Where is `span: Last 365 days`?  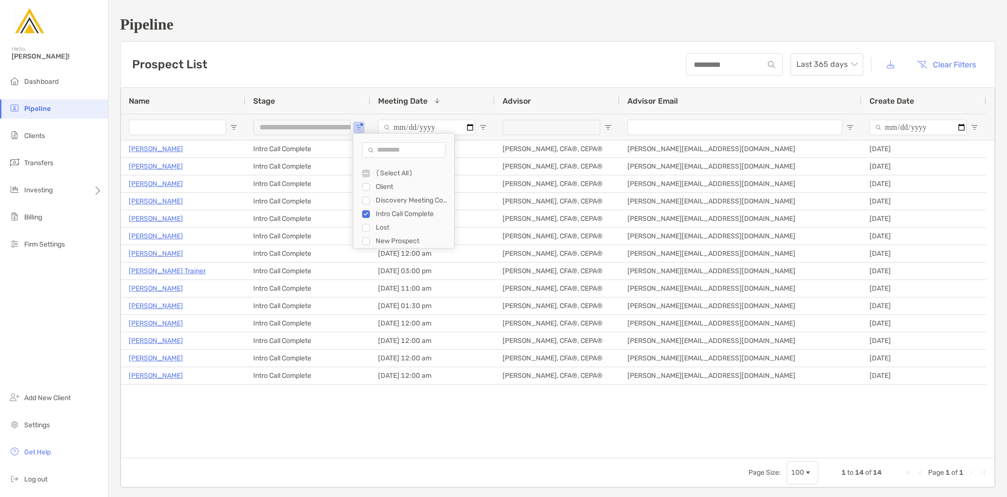 span: Last 365 days is located at coordinates (827, 64).